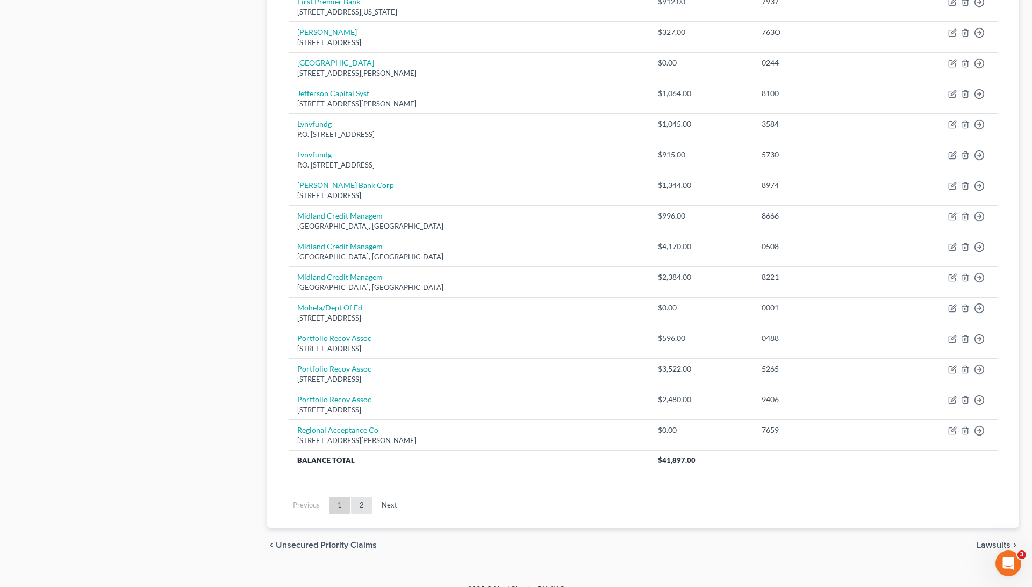 The width and height of the screenshot is (1032, 587). I want to click on a: 2, so click(362, 506).